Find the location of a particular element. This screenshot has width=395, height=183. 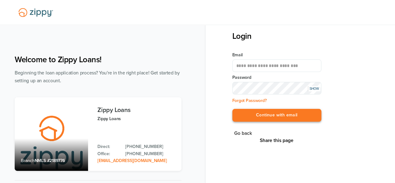

button: Go back is located at coordinates (243, 133).